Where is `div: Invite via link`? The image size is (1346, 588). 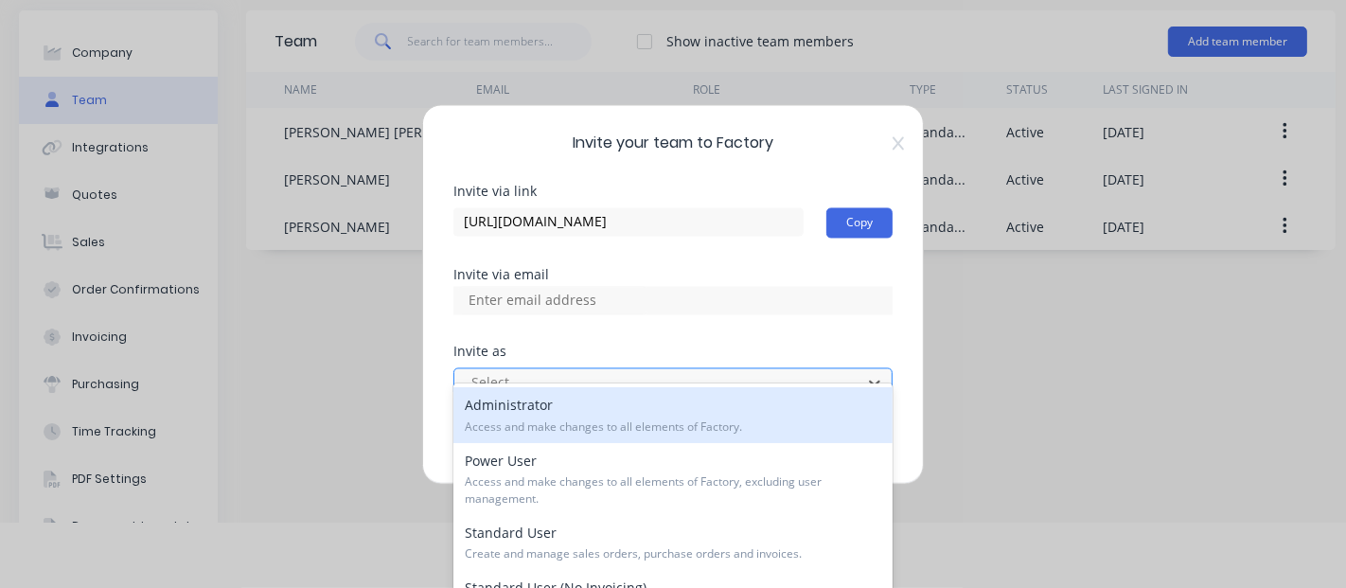 div: Invite via link is located at coordinates (673, 191).